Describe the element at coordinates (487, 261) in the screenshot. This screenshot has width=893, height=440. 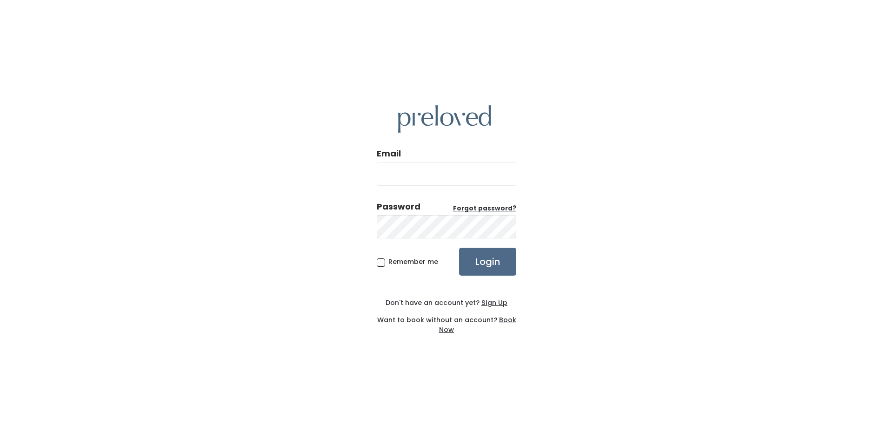
I see `input: Login` at that location.